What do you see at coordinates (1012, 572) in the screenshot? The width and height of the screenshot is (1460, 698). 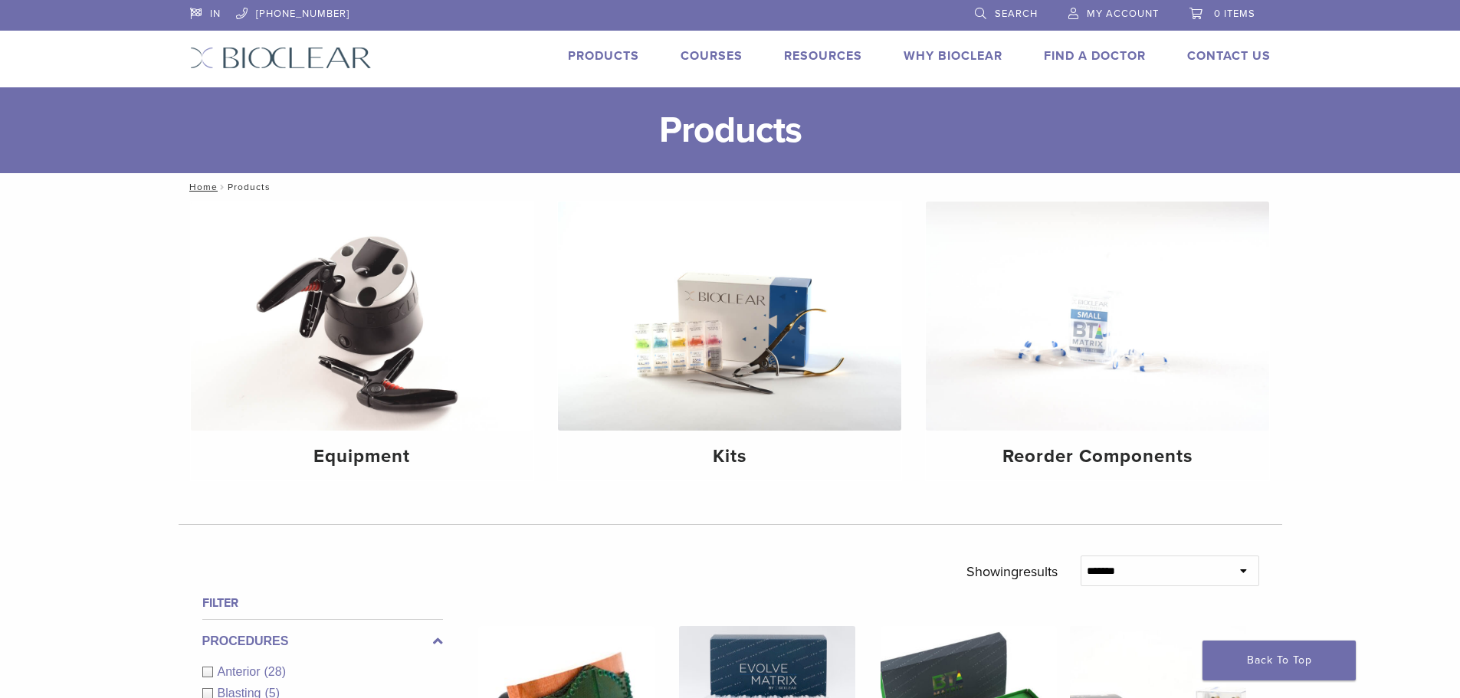 I see `p: Showing results` at bounding box center [1012, 572].